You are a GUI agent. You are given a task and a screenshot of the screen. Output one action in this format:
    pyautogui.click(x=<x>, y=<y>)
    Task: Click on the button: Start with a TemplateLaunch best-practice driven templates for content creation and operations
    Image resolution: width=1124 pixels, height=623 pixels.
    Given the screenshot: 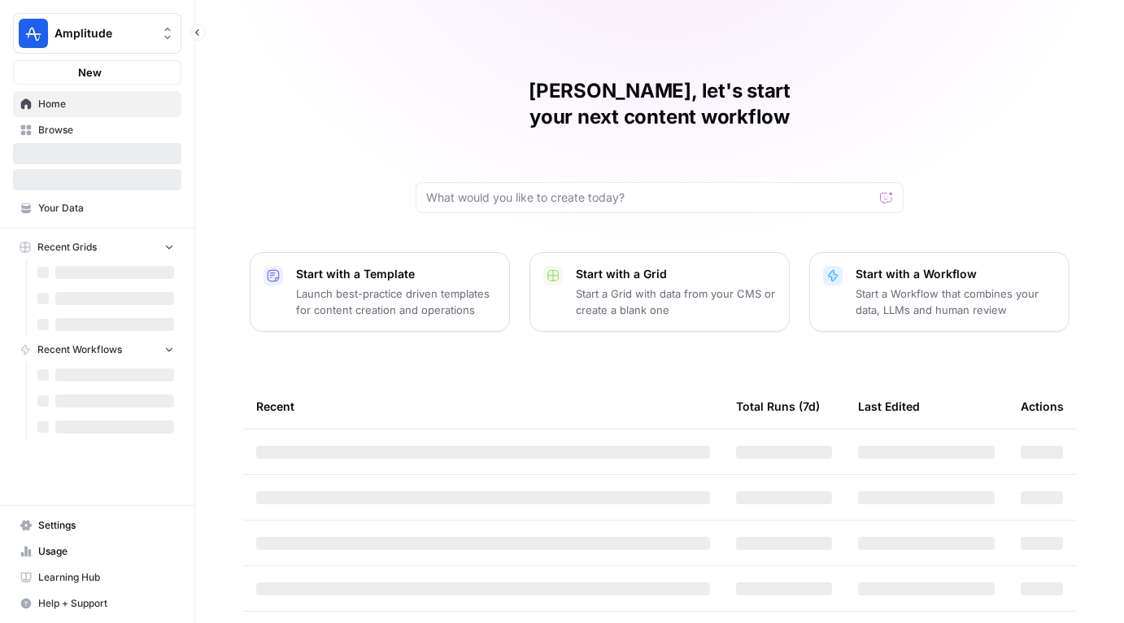 What is the action you would take?
    pyautogui.click(x=380, y=292)
    